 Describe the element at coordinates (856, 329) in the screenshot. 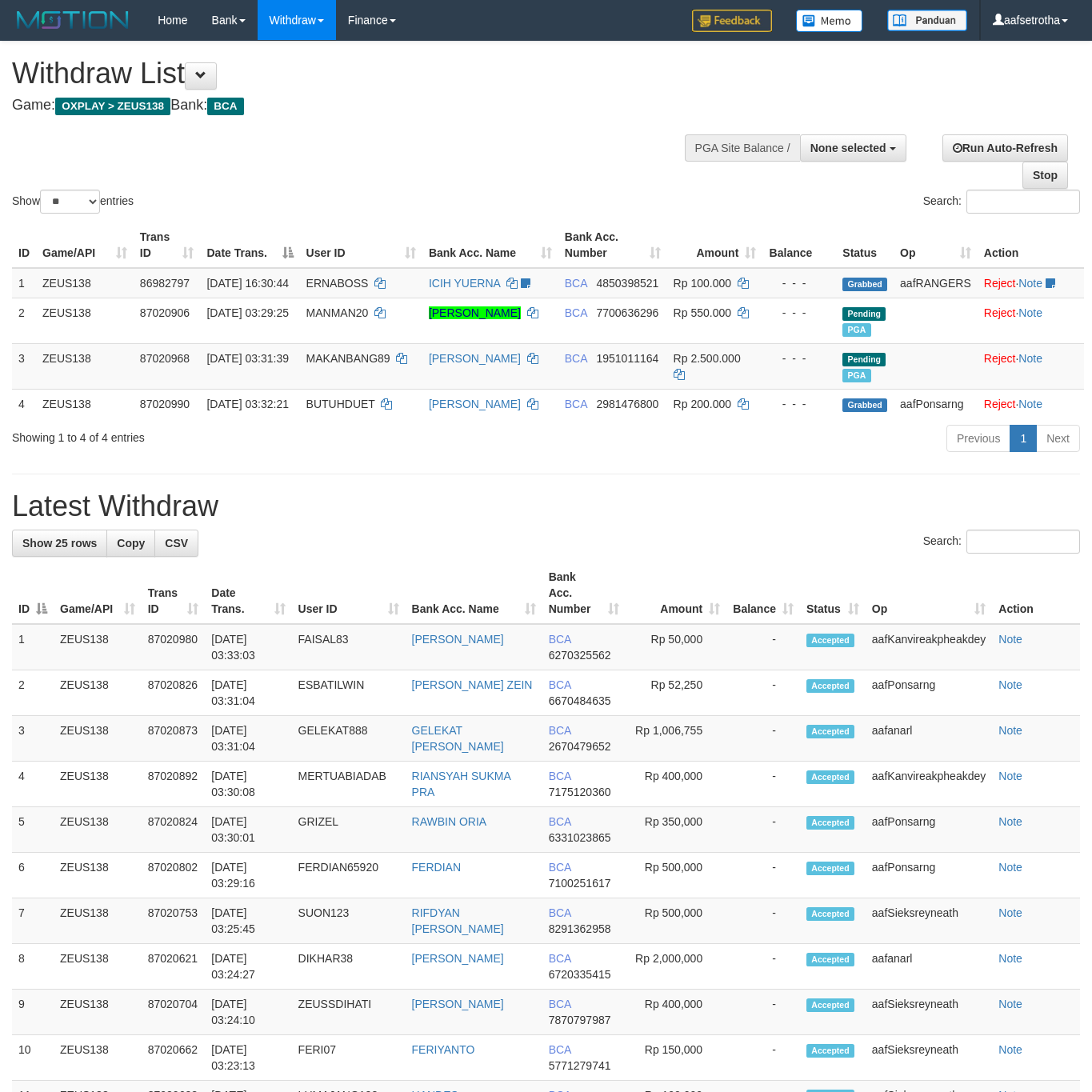

I see `span: Marked by aafanarl` at that location.